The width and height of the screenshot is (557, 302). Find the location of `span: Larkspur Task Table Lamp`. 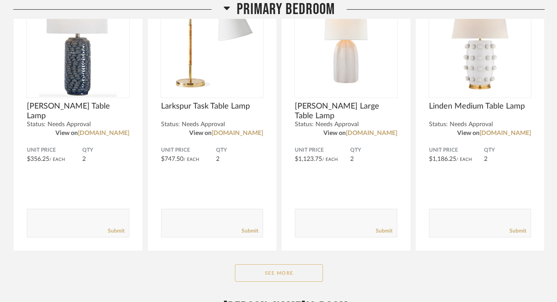

span: Larkspur Task Table Lamp is located at coordinates (212, 106).